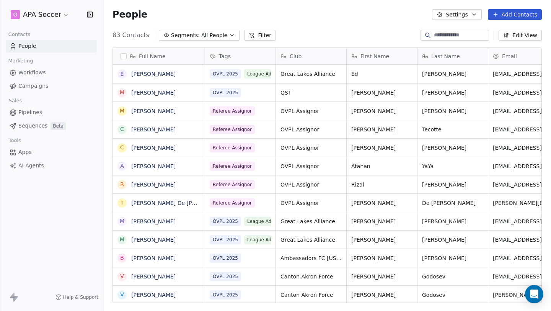  Describe the element at coordinates (51, 86) in the screenshot. I see `a: Campaigns` at that location.